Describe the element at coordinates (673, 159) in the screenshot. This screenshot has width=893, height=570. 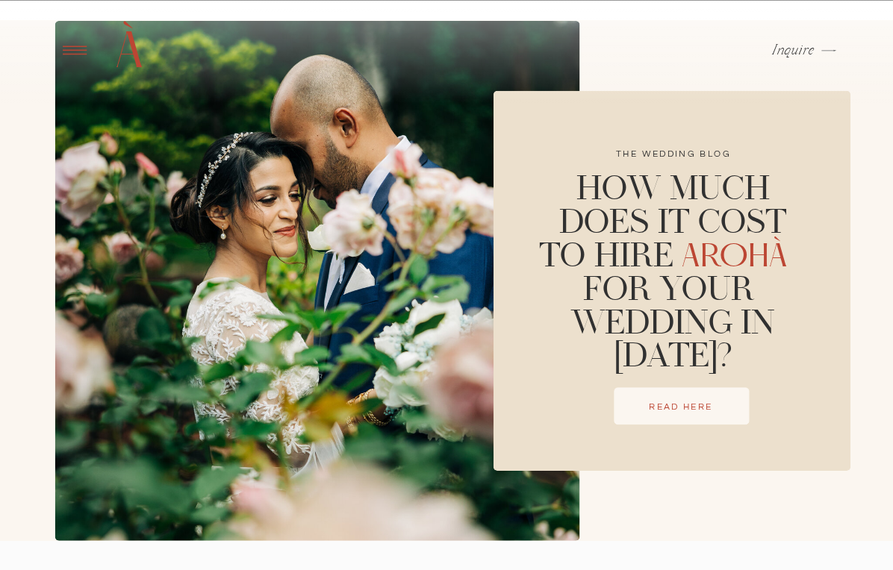
I see `h2: THe wedding blog` at that location.